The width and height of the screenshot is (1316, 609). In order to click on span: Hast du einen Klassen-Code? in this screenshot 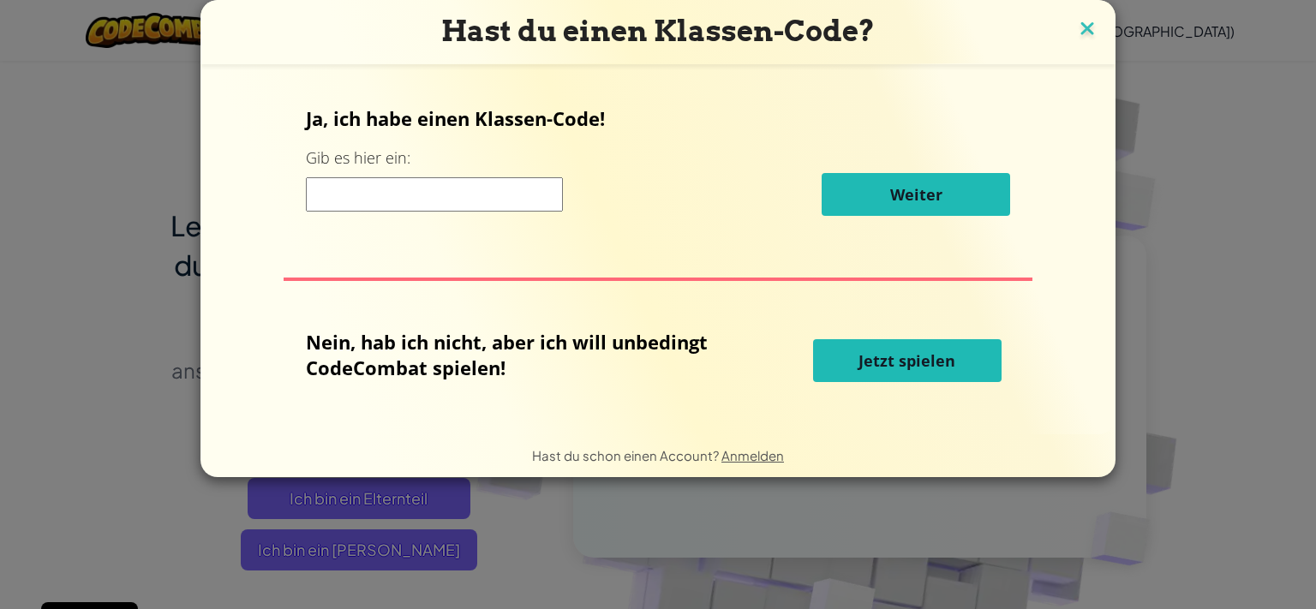, I will do `click(658, 31)`.